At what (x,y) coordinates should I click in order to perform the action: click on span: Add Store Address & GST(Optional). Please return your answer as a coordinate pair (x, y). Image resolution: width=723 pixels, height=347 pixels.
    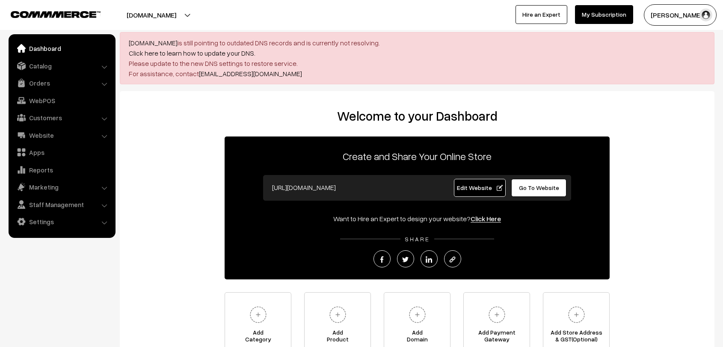
    Looking at the image, I should click on (576, 338).